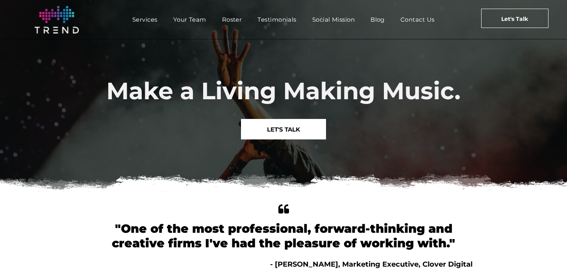 This screenshot has height=269, width=567. I want to click on span: Let's Talk, so click(515, 19).